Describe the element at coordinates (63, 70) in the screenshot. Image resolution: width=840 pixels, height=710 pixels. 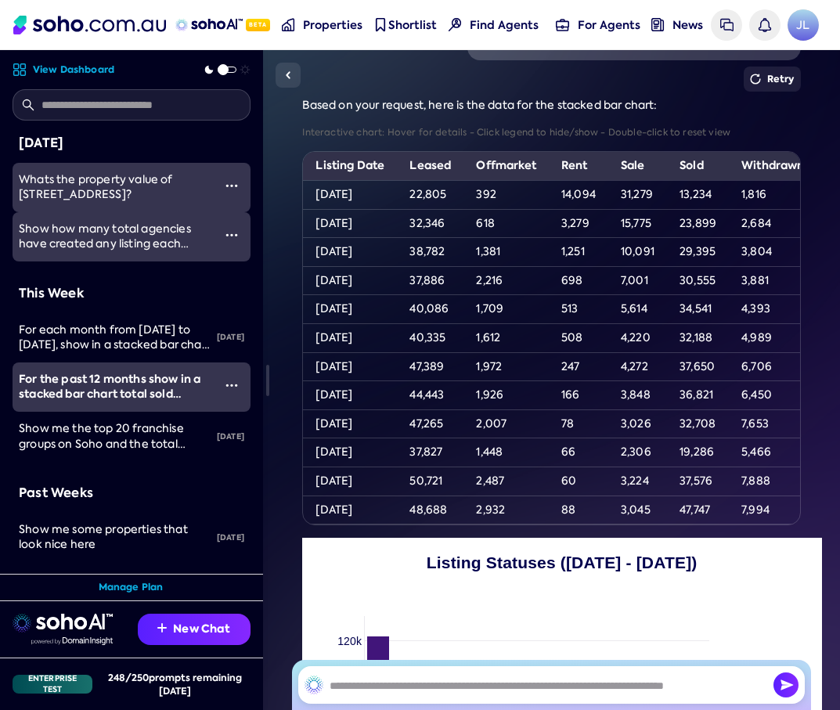
I see `a: View Dashboard` at that location.